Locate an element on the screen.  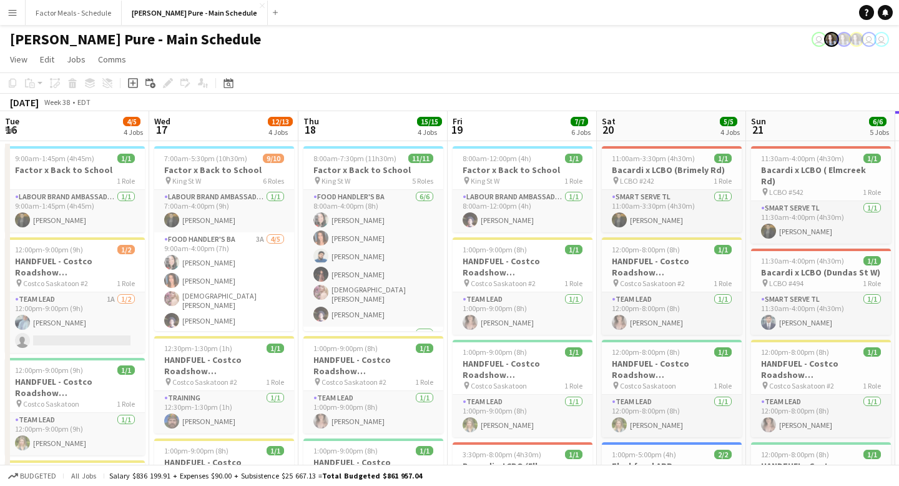
span: 1/2 is located at coordinates (126, 249).